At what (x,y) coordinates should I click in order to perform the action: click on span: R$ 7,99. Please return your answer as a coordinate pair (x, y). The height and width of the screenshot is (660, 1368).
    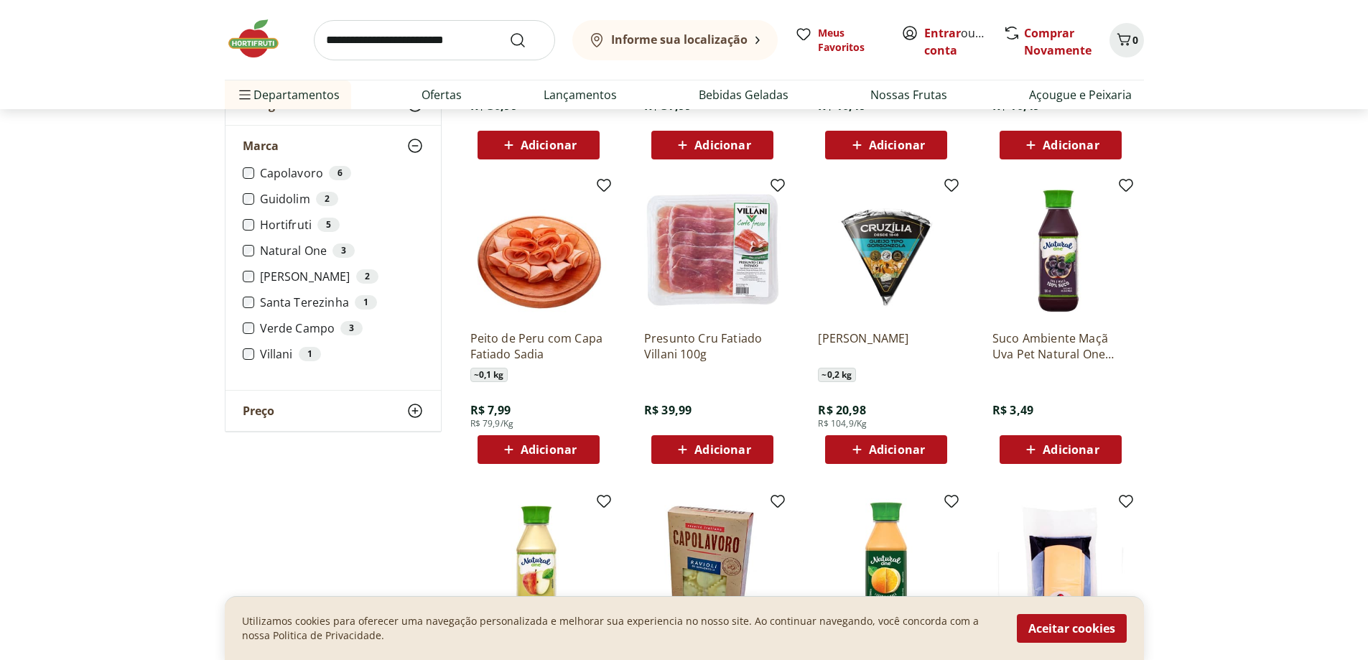
    Looking at the image, I should click on (491, 410).